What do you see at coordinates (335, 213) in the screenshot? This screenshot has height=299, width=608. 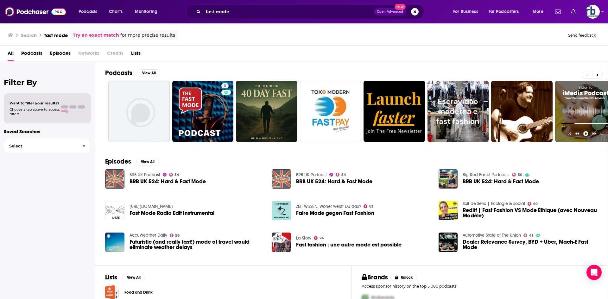 I see `span: Faire Mode gegen Fast Fashion` at bounding box center [335, 213].